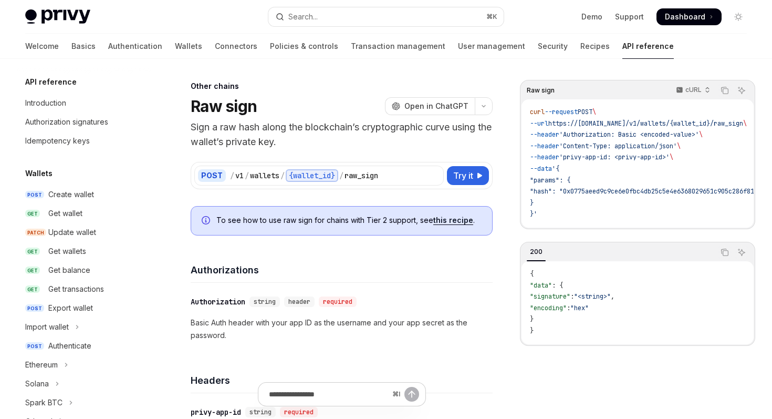  I want to click on div: Introduction, so click(46, 103).